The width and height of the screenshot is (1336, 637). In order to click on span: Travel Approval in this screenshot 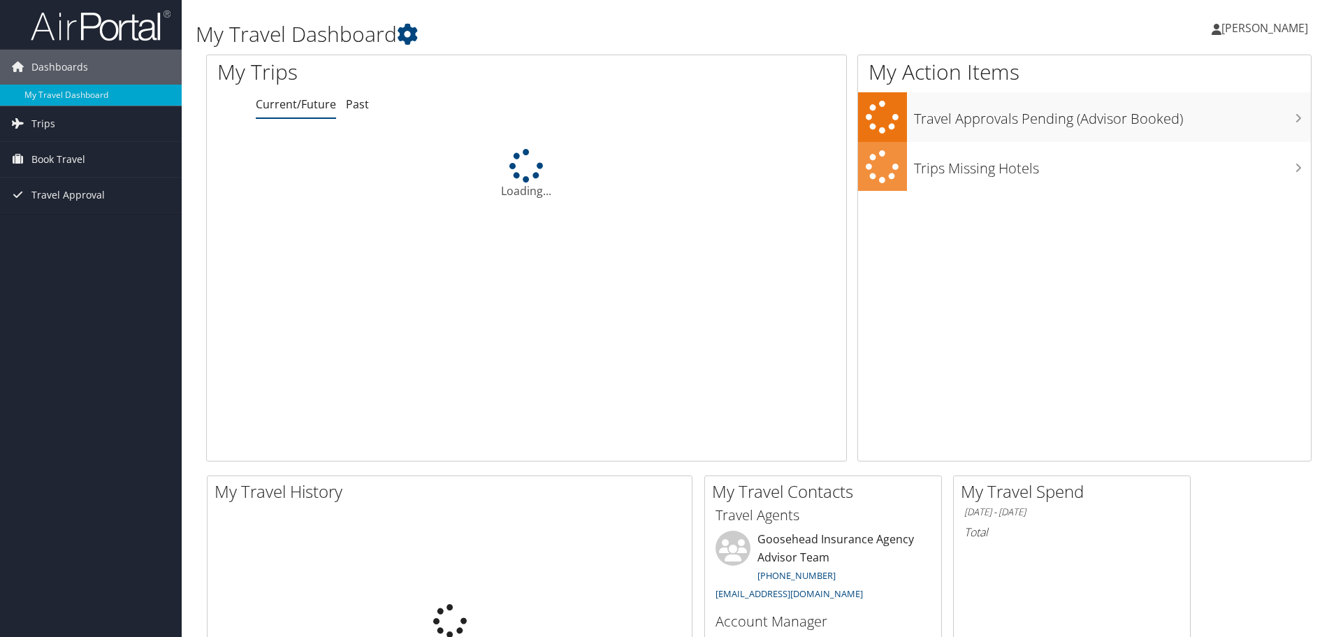, I will do `click(68, 195)`.